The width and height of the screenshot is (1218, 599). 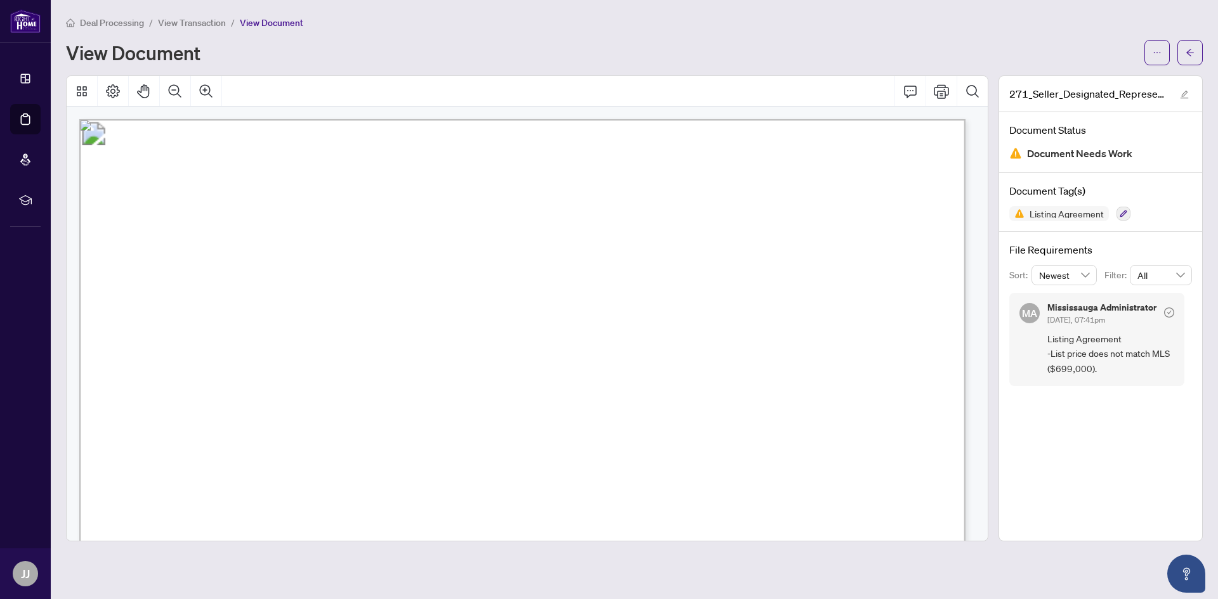 I want to click on span: View Document, so click(x=271, y=23).